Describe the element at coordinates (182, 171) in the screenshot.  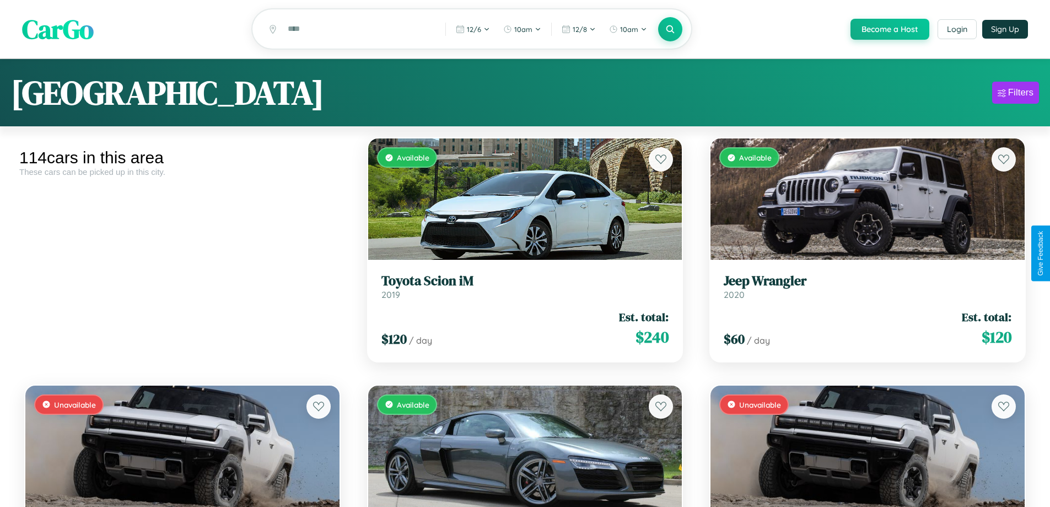
I see `div: These cars can be picked up in this city.` at that location.